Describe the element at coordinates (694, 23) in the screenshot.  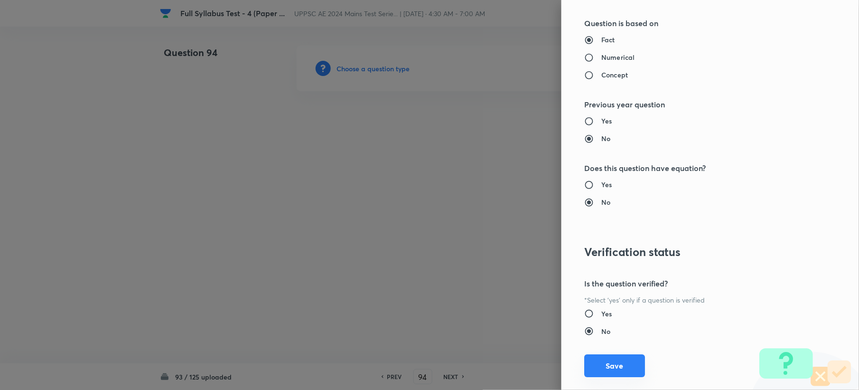
I see `h5: Question is based on` at that location.